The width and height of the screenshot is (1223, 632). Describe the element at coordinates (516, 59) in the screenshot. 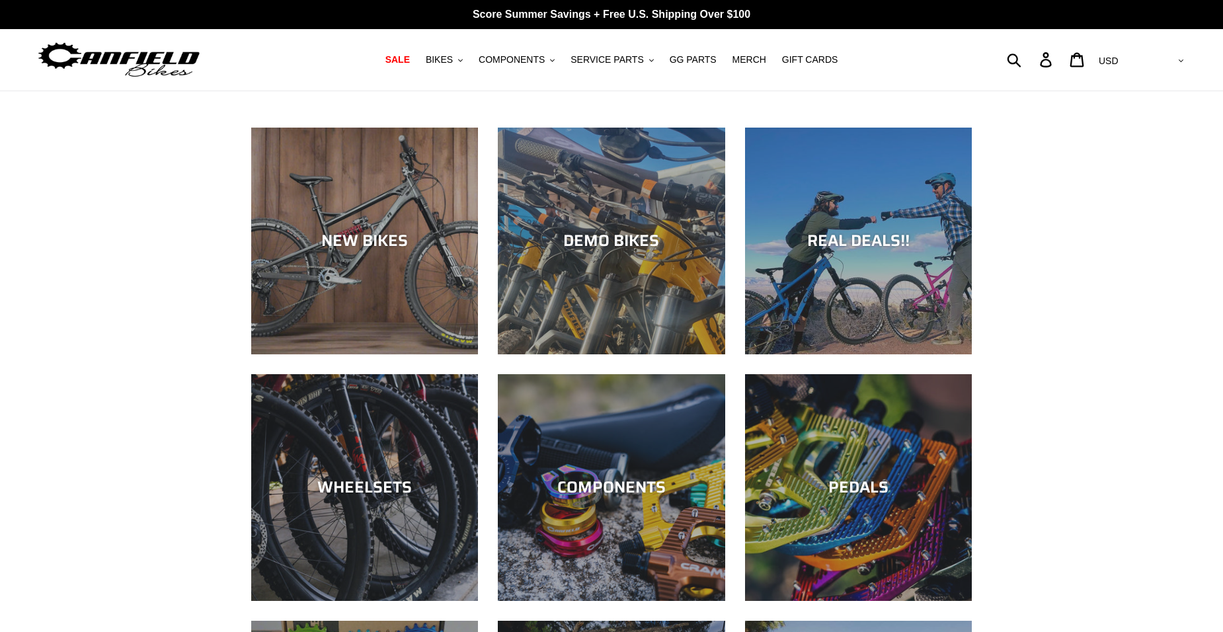

I see `button: COMPONENTS` at that location.